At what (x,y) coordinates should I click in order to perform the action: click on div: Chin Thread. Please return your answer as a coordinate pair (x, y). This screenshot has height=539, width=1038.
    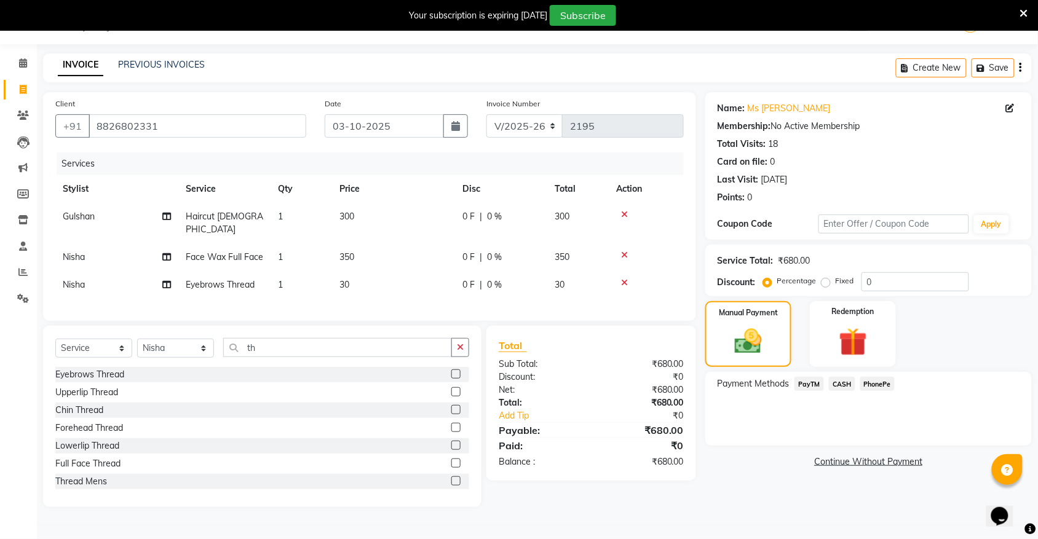
    Looking at the image, I should click on (79, 410).